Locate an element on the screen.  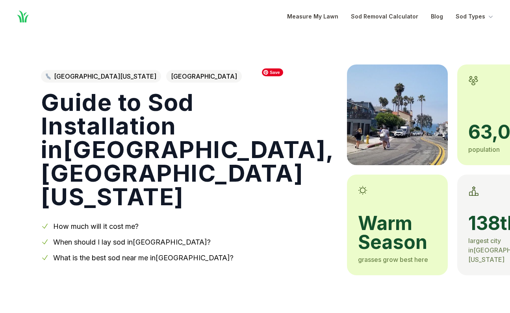
a: How much will it cost me? is located at coordinates (96, 226).